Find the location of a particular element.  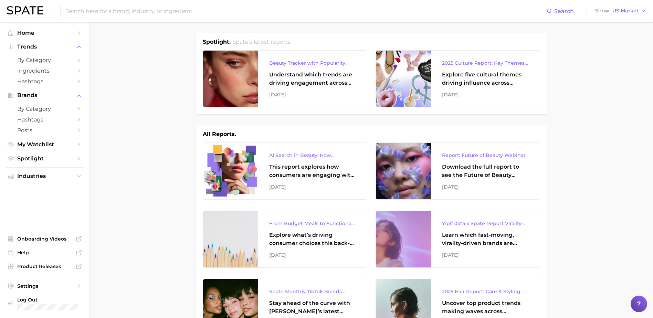

h1: All Reports. is located at coordinates (219, 134).